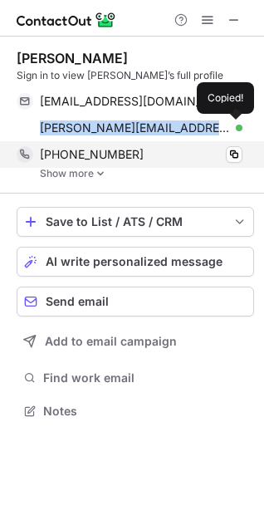  I want to click on button: Send email, so click(135, 302).